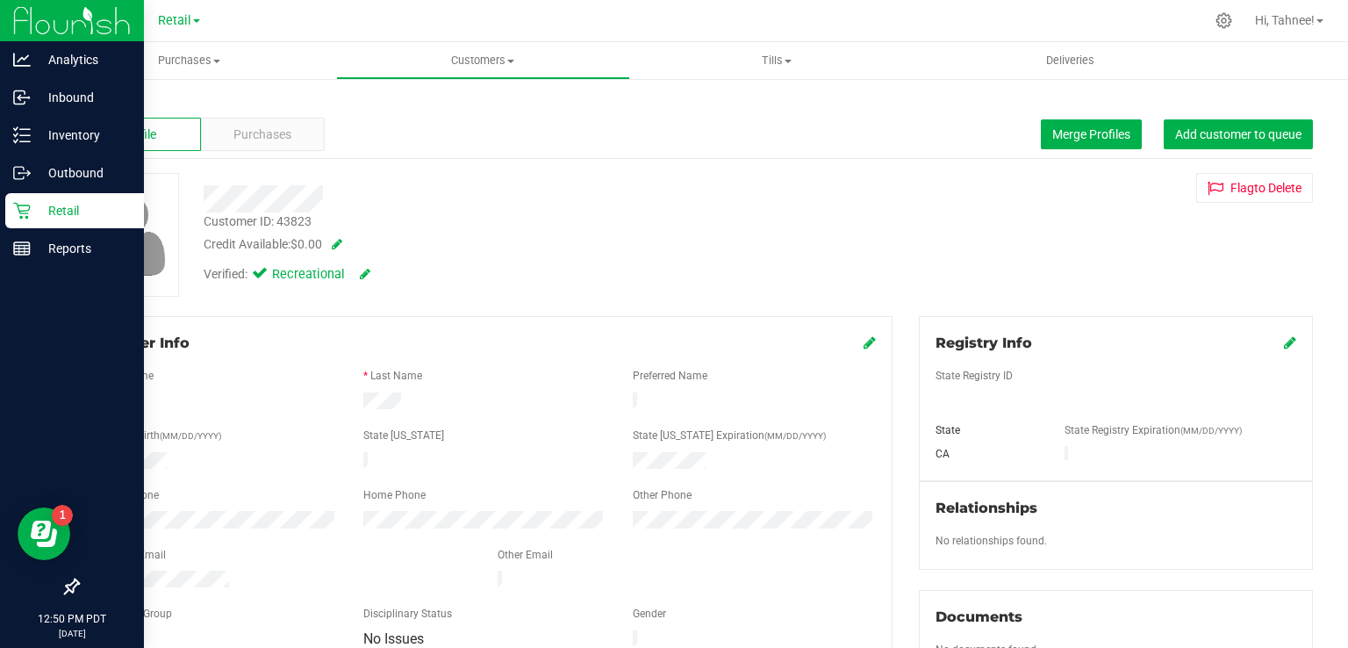 Image resolution: width=1348 pixels, height=648 pixels. Describe the element at coordinates (1223, 20) in the screenshot. I see `div: Manage settings` at that location.